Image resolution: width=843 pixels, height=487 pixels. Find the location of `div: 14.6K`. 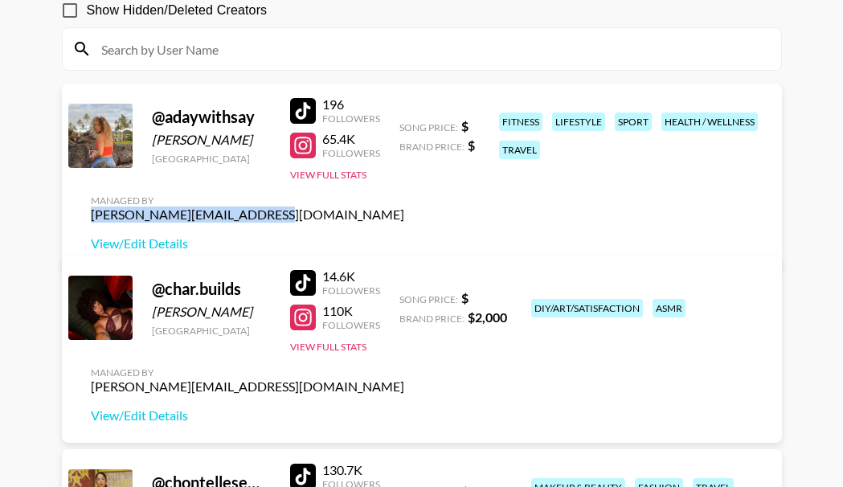

div: 14.6K is located at coordinates (351, 277).